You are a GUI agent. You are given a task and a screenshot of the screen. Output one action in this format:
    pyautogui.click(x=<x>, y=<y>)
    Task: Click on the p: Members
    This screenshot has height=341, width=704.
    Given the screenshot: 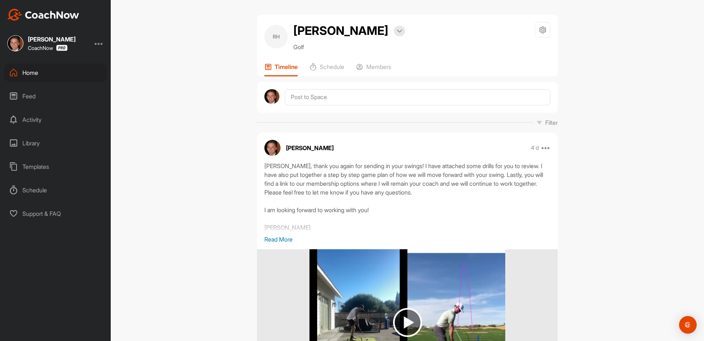 What is the action you would take?
    pyautogui.click(x=379, y=67)
    